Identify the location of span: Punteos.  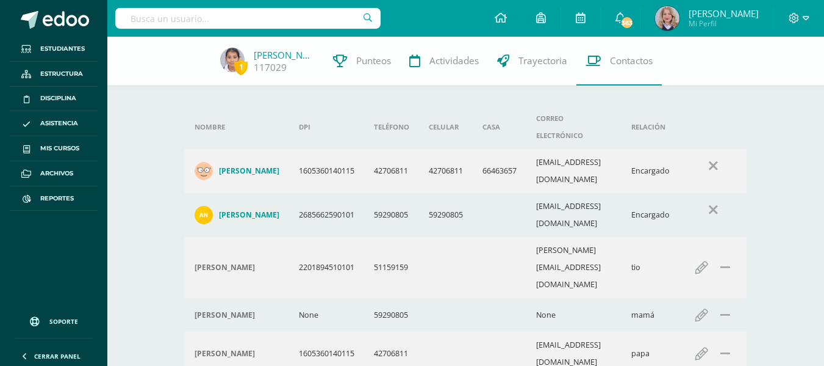
(373, 60).